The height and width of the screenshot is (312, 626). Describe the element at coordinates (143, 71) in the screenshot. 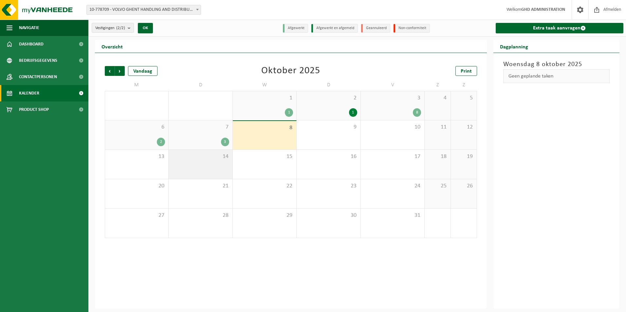

I see `div: Vandaag` at that location.